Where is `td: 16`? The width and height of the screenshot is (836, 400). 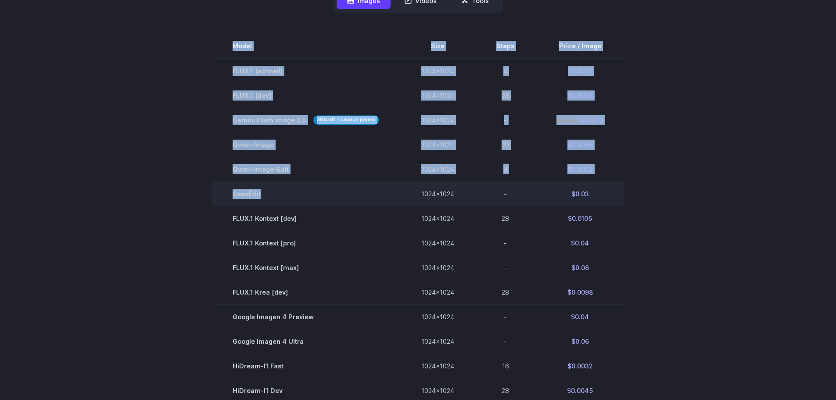 td: 16 is located at coordinates (505, 366).